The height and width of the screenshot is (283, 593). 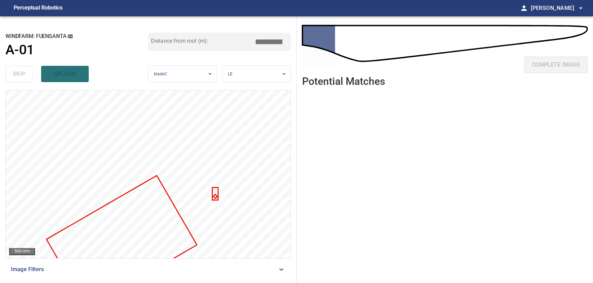 What do you see at coordinates (77, 36) in the screenshot?
I see `h2: windfarm: Fuensanta` at bounding box center [77, 36].